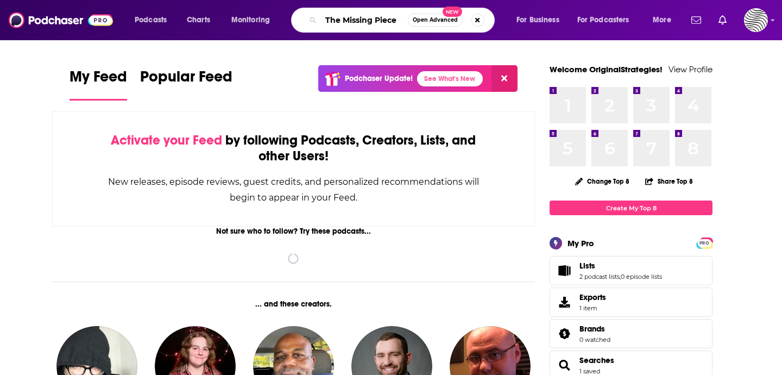 The height and width of the screenshot is (375, 782). What do you see at coordinates (450, 79) in the screenshot?
I see `a: See What's New` at bounding box center [450, 79].